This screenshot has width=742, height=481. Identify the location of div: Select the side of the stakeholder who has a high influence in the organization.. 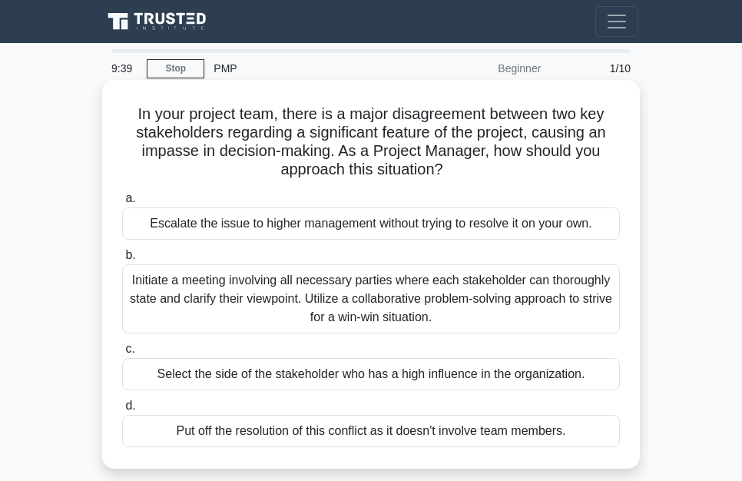
(371, 374).